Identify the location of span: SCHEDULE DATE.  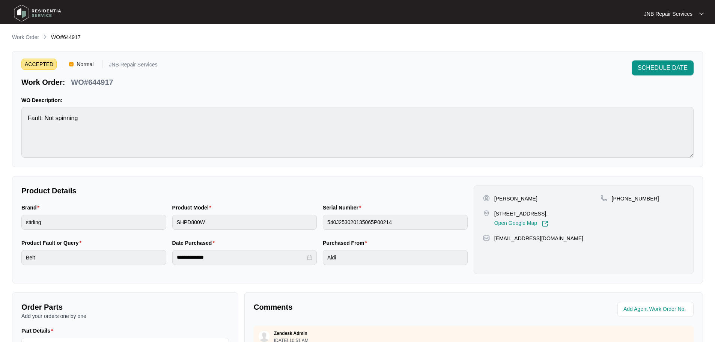
(662, 68).